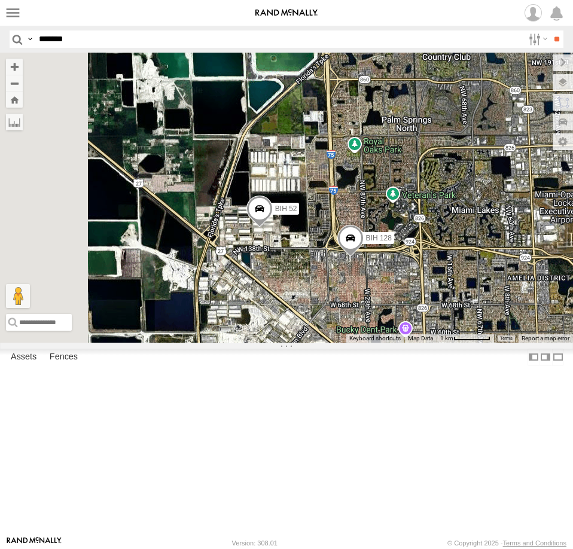  Describe the element at coordinates (255, 543) in the screenshot. I see `div: Version: 308.01` at that location.